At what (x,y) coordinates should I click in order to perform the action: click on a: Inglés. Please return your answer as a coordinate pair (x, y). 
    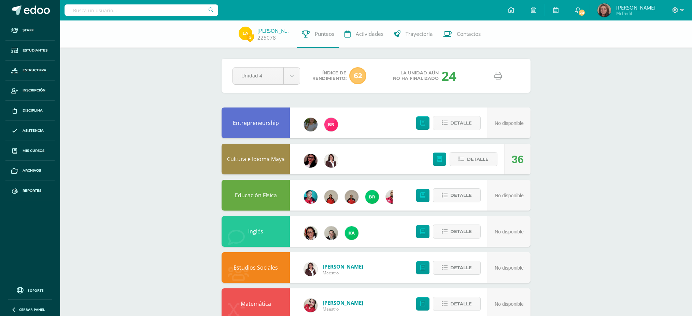
    Looking at the image, I should click on (256, 231).